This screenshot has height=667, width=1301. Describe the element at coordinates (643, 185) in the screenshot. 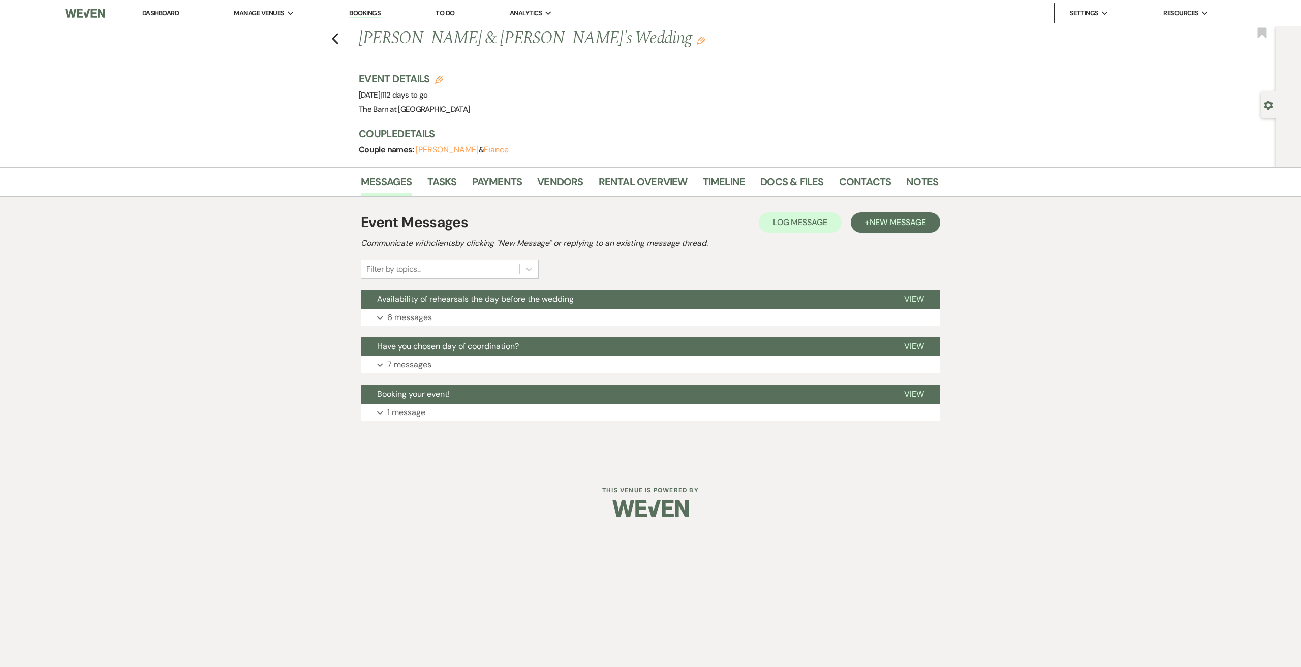

I see `a: Rental Overview` at that location.